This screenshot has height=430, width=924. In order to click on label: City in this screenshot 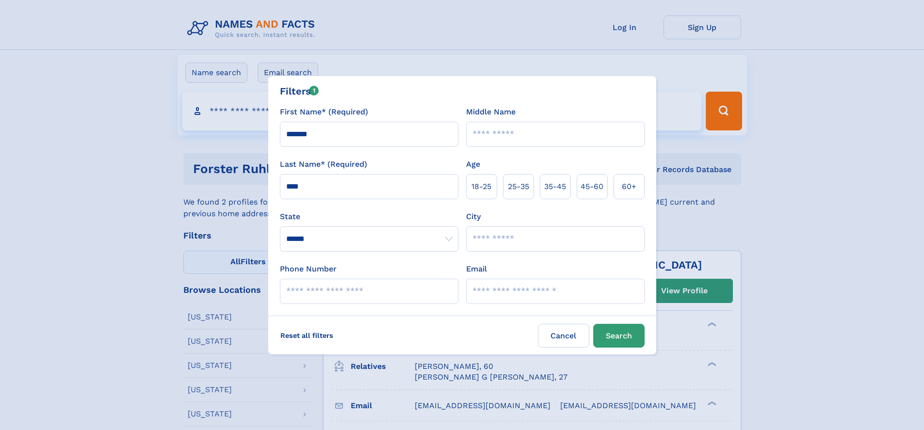, I will do `click(473, 217)`.